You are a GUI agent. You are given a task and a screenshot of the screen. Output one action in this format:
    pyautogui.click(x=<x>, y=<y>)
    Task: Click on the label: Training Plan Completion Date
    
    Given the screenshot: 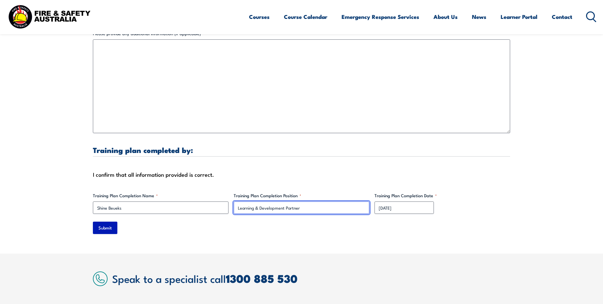 What is the action you would take?
    pyautogui.click(x=442, y=196)
    